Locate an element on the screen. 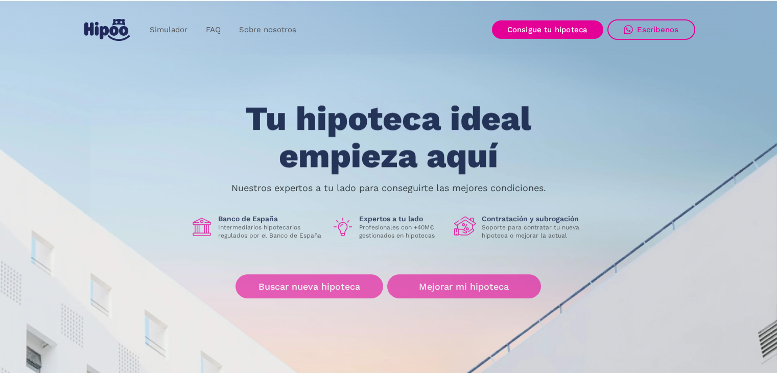 This screenshot has height=373, width=777. h1: Tu hipoteca ideal empieza aquí is located at coordinates (388, 137).